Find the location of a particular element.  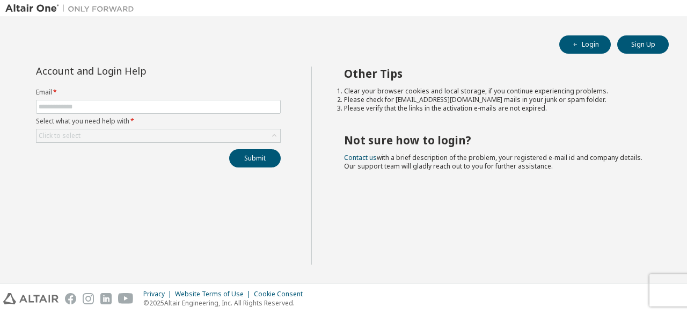

p: © 2025 Altair Engineering, Inc. All Rights Reserved. is located at coordinates (226, 303).